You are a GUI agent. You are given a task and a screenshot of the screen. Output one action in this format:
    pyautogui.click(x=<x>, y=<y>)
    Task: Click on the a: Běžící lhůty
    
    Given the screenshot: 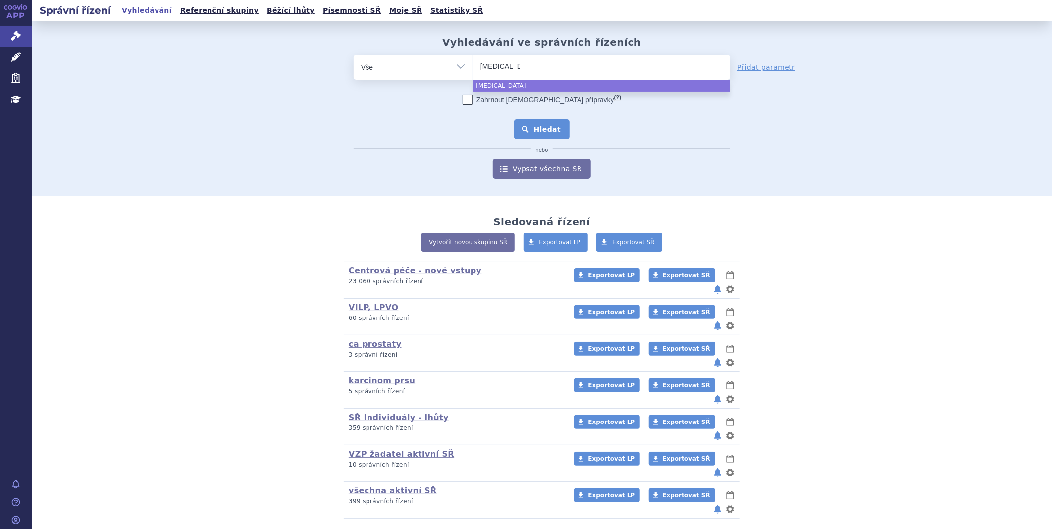 What is the action you would take?
    pyautogui.click(x=291, y=10)
    